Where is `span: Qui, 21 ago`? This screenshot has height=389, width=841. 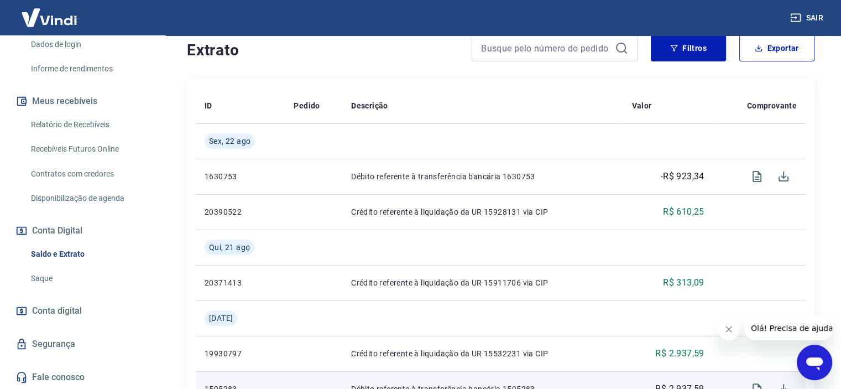 span: Qui, 21 ago is located at coordinates (230, 247).